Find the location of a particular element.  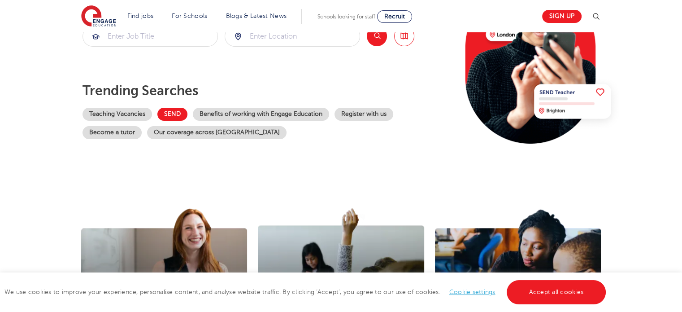

a: Accept all cookies is located at coordinates (556, 292).